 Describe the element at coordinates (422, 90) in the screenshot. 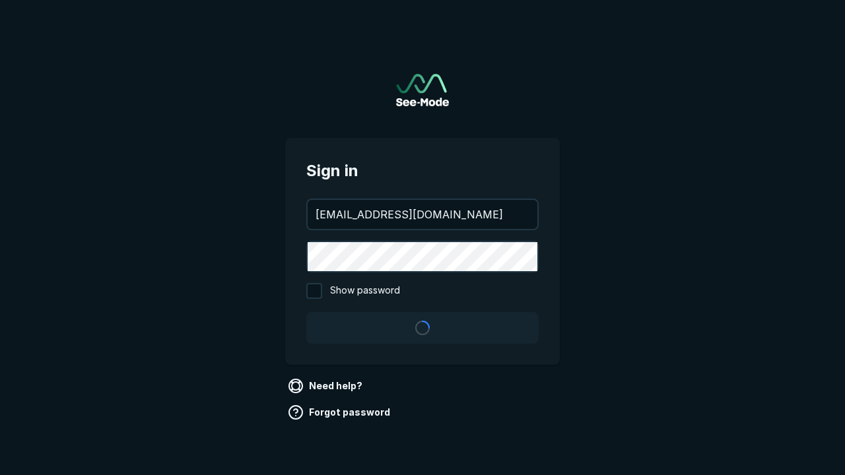

I see `img: See-Mode Logo` at that location.